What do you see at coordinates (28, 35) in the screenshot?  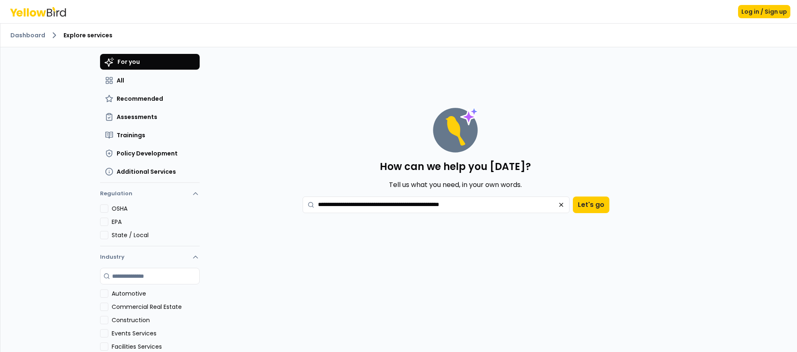 I see `a: Dashboard` at bounding box center [28, 35].